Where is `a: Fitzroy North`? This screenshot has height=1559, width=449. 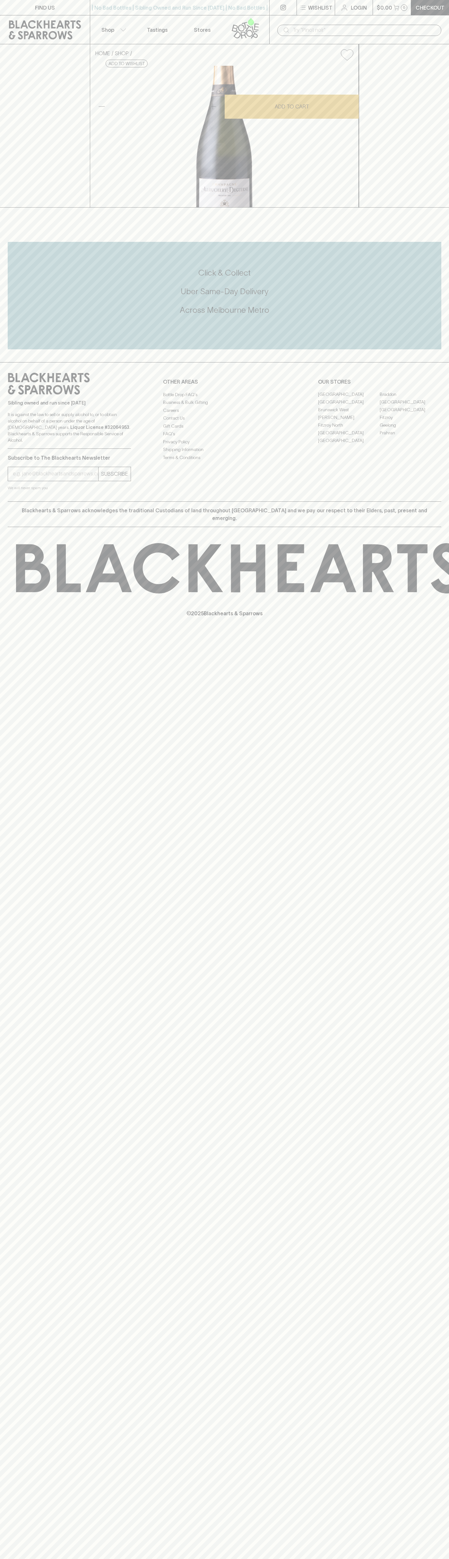 a: Fitzroy North is located at coordinates (349, 425).